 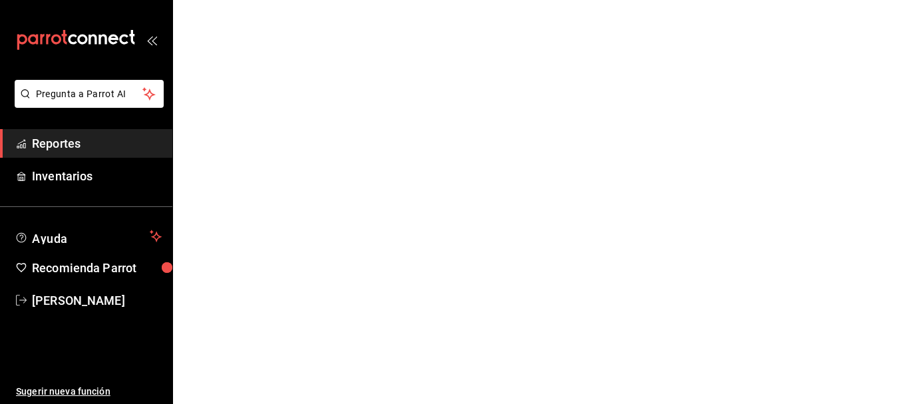 What do you see at coordinates (96, 176) in the screenshot?
I see `span: Inventarios` at bounding box center [96, 176].